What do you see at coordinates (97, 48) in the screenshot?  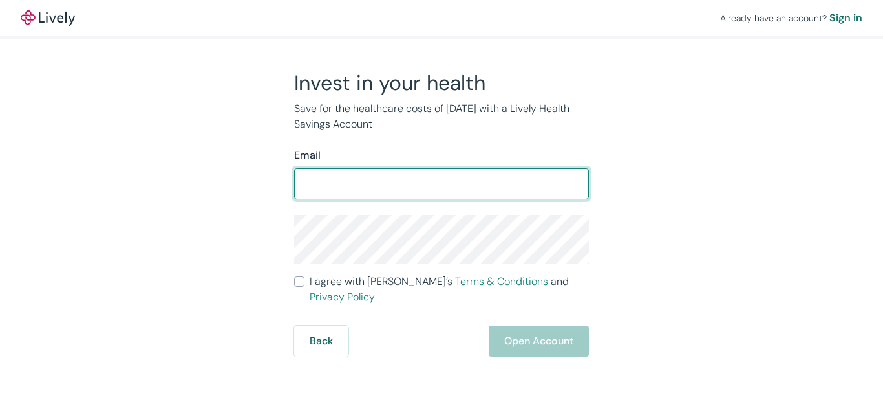 I see `h3: Style` at bounding box center [97, 48].